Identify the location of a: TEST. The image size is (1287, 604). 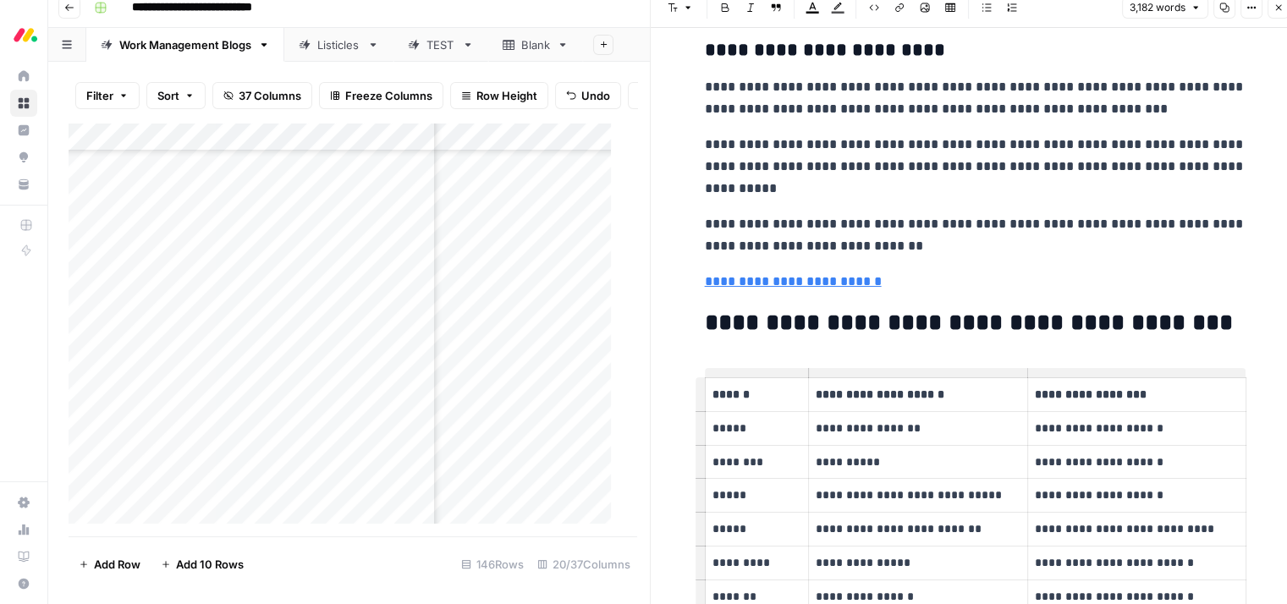
(441, 45).